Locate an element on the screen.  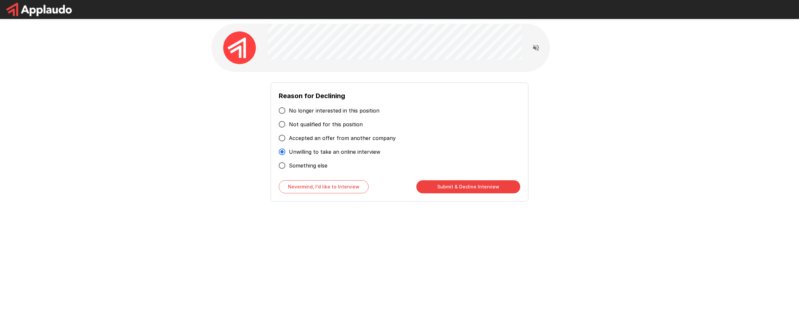
button: Nevermind, I'd like to Interview is located at coordinates (324, 187).